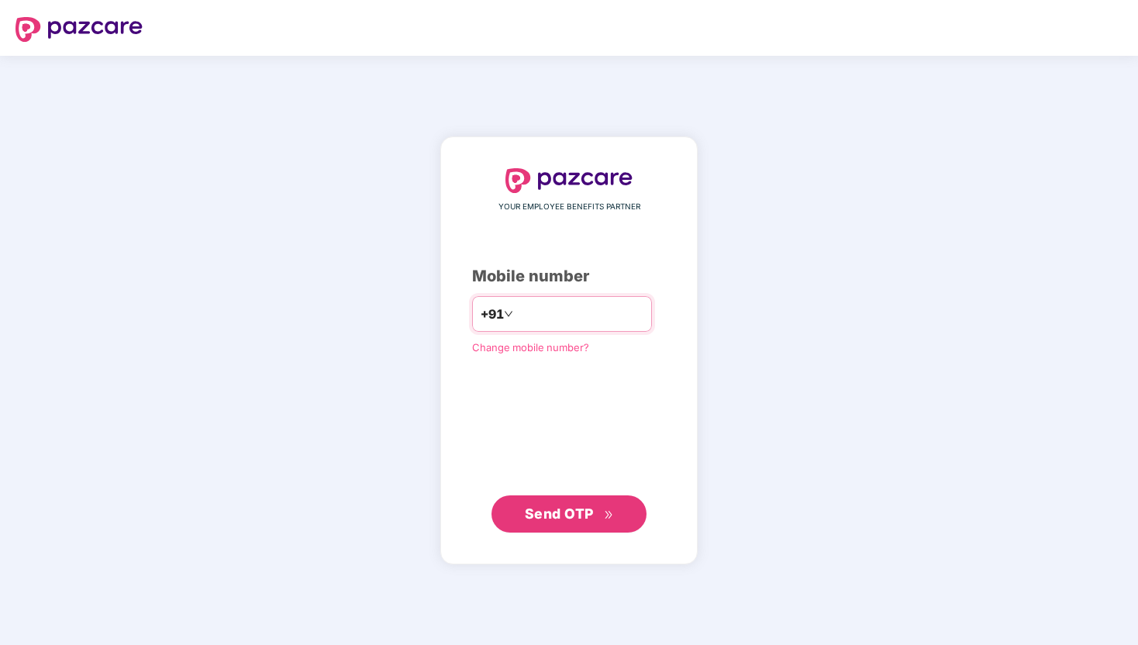 This screenshot has width=1138, height=645. What do you see at coordinates (569, 514) in the screenshot?
I see `button: Send OTPdouble-right` at bounding box center [569, 514].